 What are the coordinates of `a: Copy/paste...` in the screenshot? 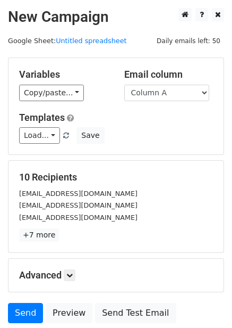 It's located at (52, 93).